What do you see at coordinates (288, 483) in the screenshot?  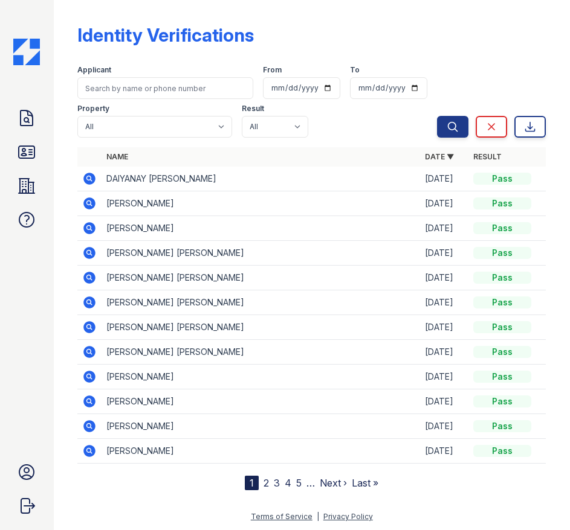 I see `a: 4` at bounding box center [288, 483].